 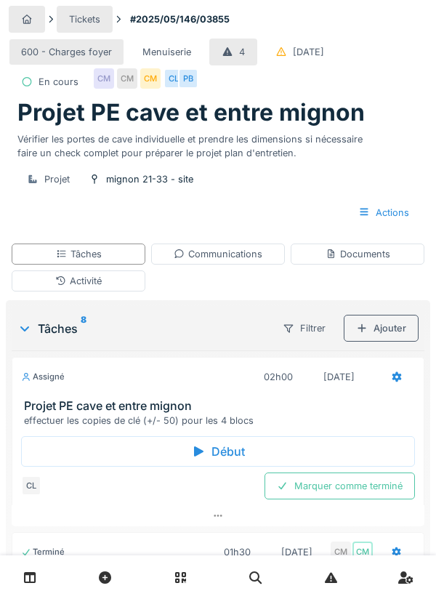 I want to click on h1: Projet PE cave et entre mignon, so click(x=191, y=113).